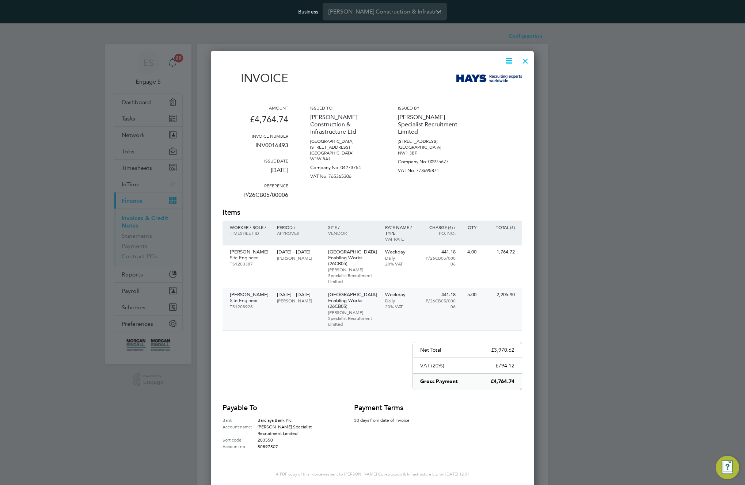 The height and width of the screenshot is (485, 745). What do you see at coordinates (401, 239) in the screenshot?
I see `p: VAT rate` at bounding box center [401, 239].